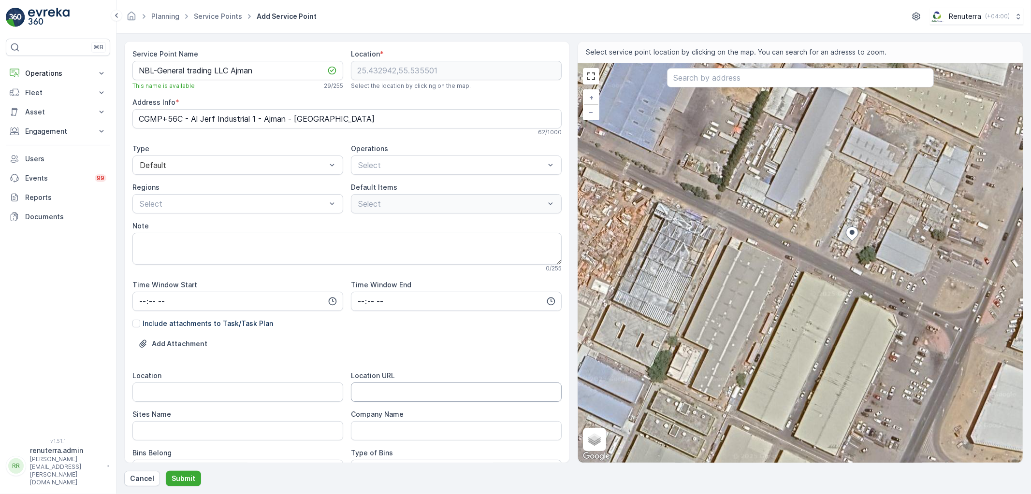 The width and height of the screenshot is (1031, 494). What do you see at coordinates (976, 16) in the screenshot?
I see `button: Renuterra(+04:00)` at bounding box center [976, 16].